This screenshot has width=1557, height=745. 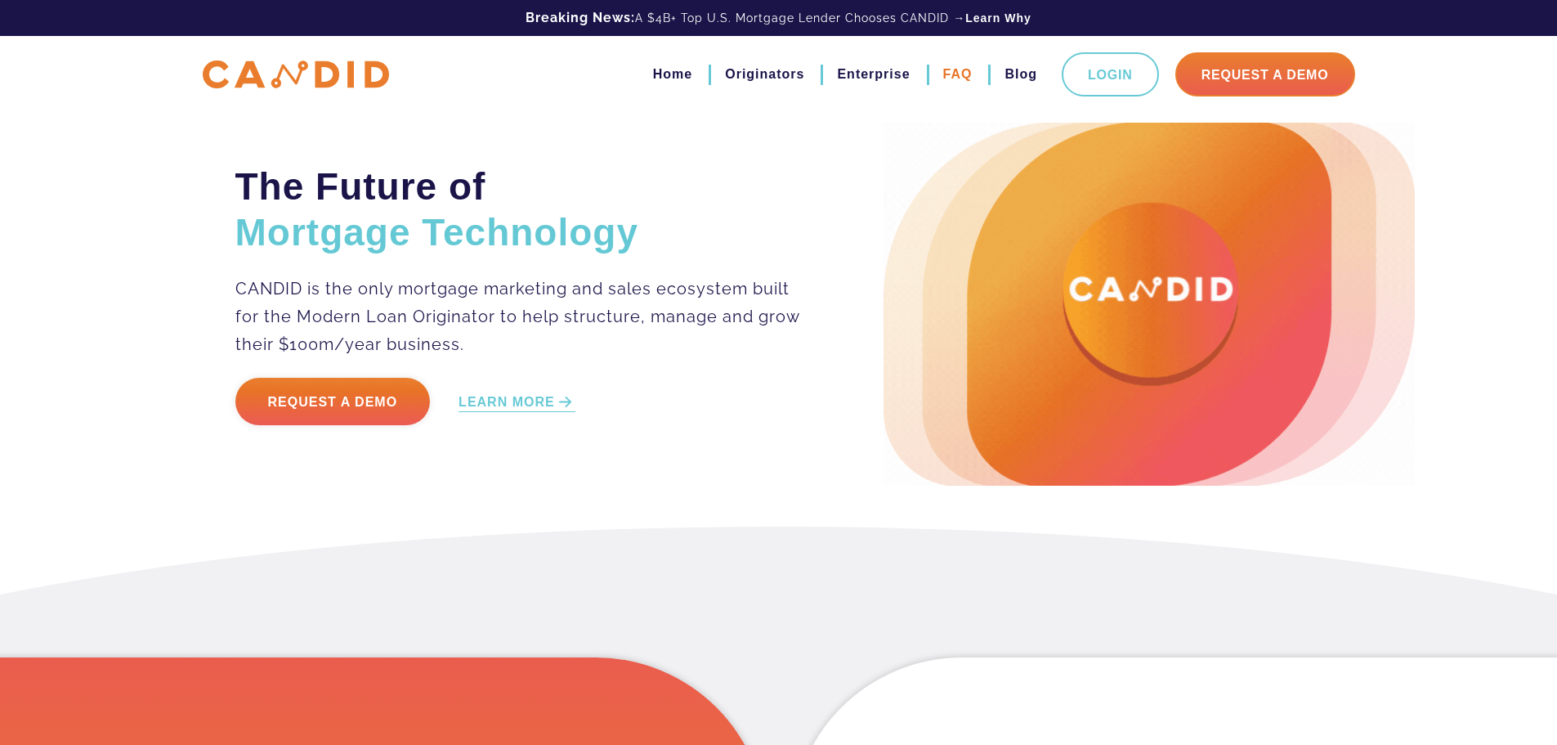 What do you see at coordinates (1149, 304) in the screenshot?
I see `img: Candid Hero Image` at bounding box center [1149, 304].